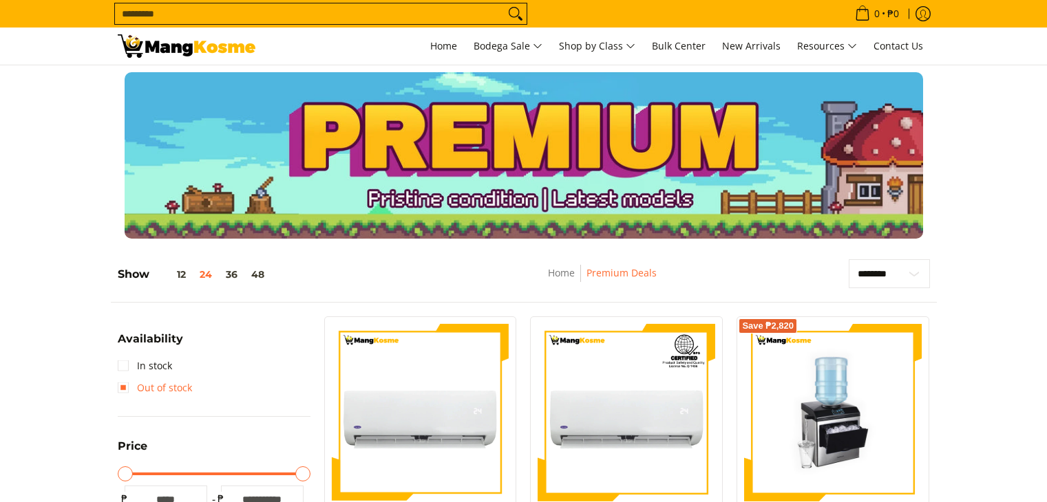 The image size is (1047, 502). Describe the element at coordinates (508, 46) in the screenshot. I see `a: Bodega Sale` at that location.